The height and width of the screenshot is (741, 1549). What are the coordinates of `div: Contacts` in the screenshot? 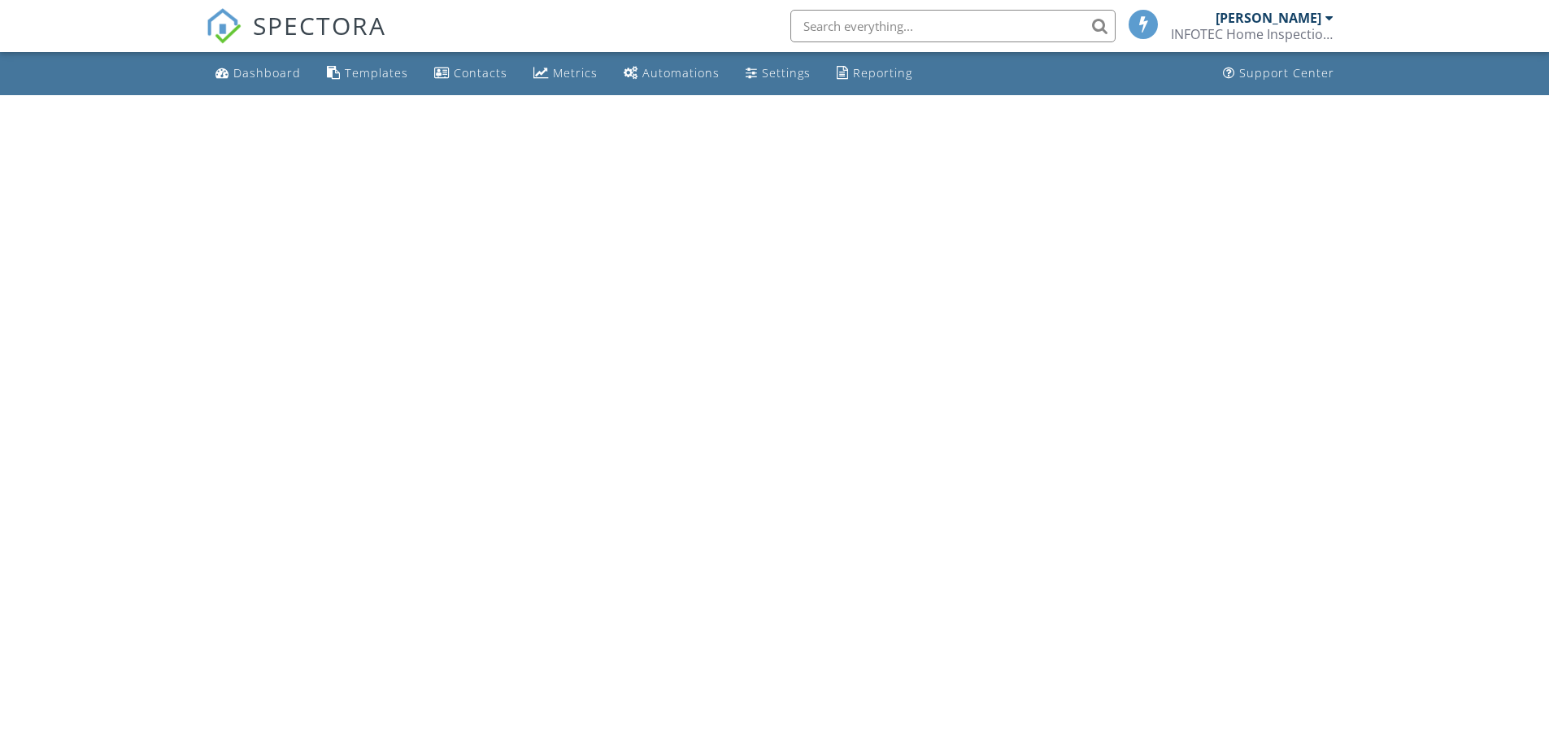 It's located at (481, 72).